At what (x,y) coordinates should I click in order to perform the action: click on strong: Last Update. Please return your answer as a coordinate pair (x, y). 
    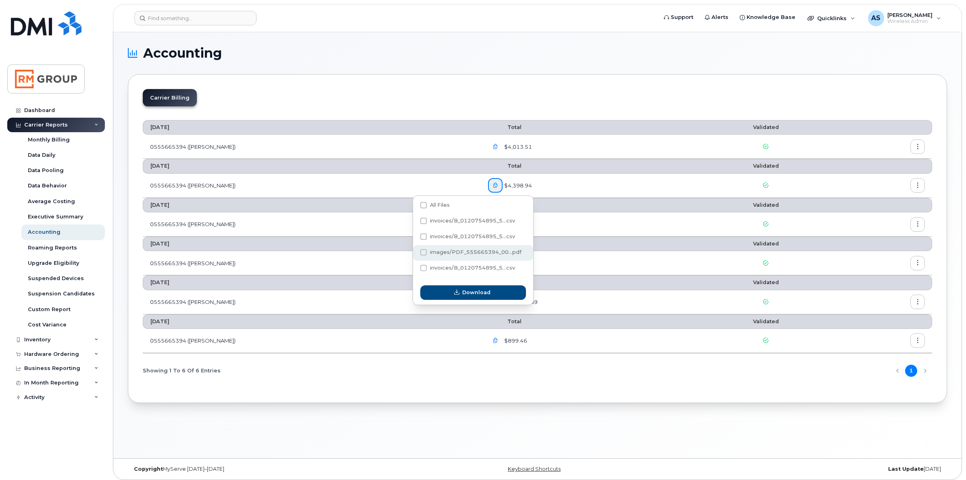
    Looking at the image, I should click on (905, 469).